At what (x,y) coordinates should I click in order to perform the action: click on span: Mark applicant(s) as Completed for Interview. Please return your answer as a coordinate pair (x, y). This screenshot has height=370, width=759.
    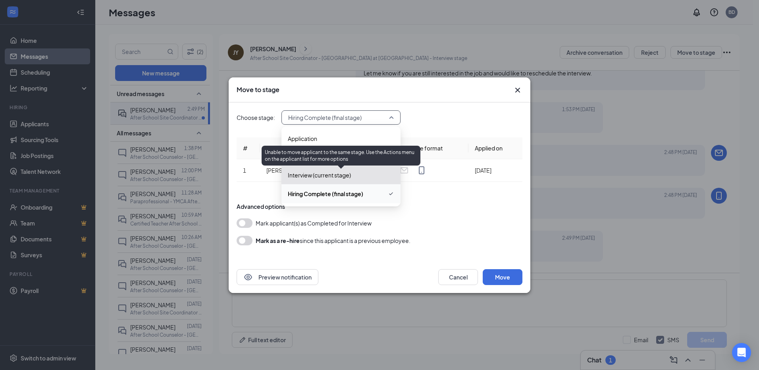
    Looking at the image, I should click on (313, 223).